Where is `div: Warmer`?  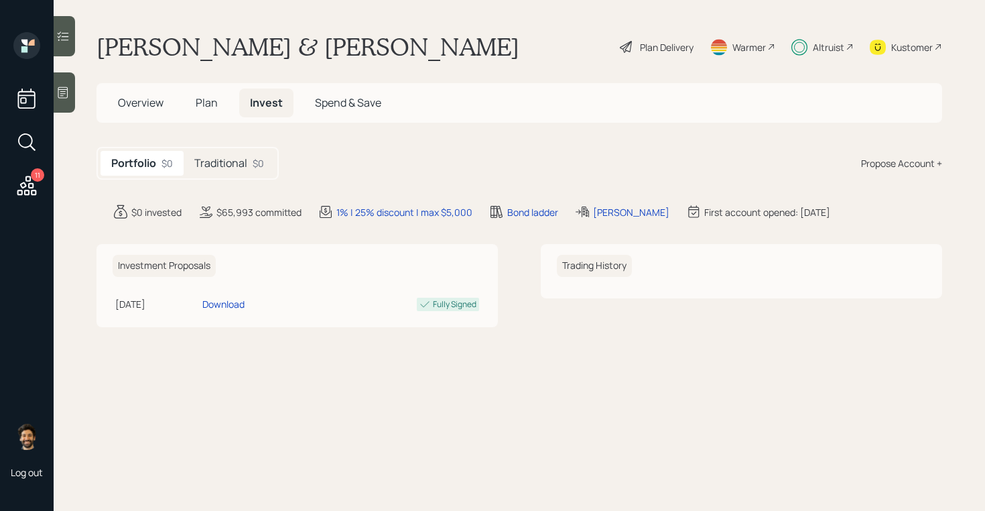
div: Warmer is located at coordinates (749, 47).